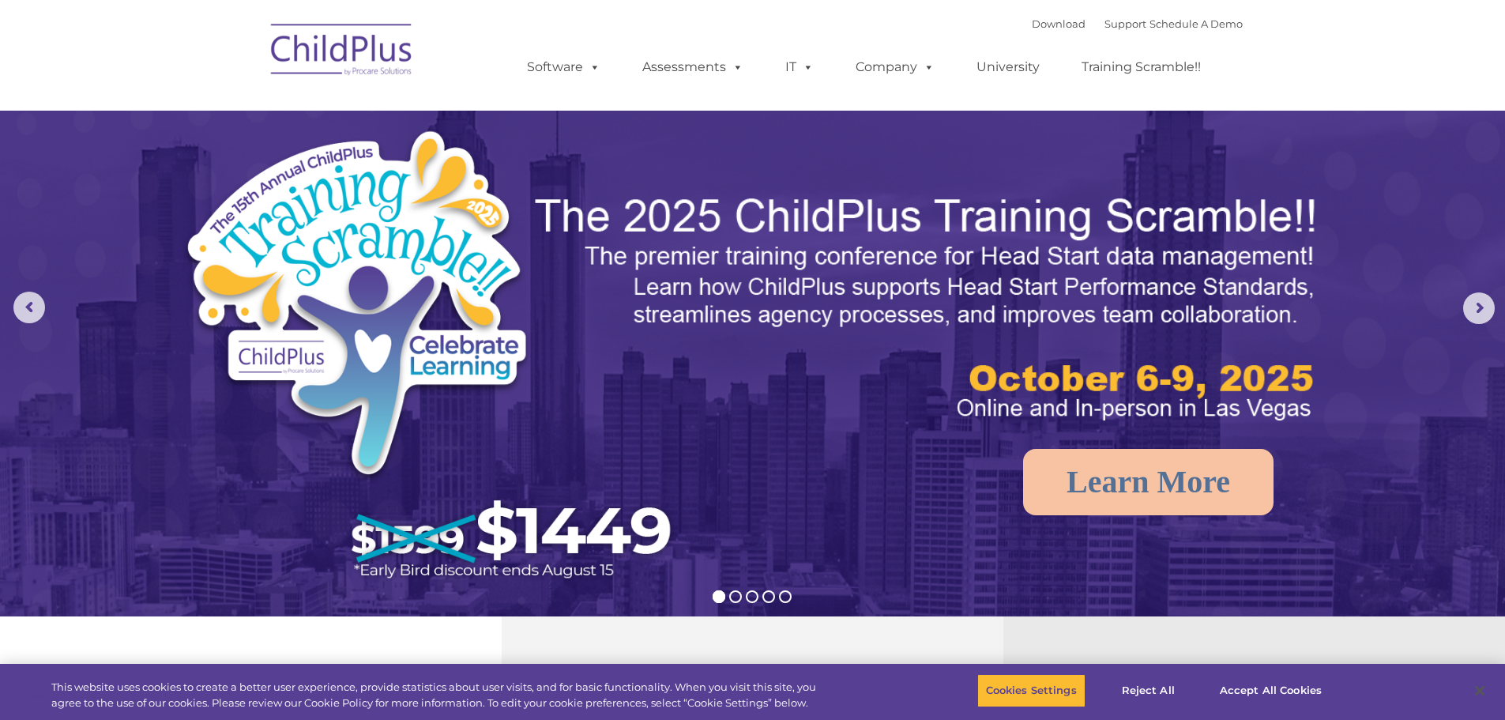 The width and height of the screenshot is (1505, 720). I want to click on a: University, so click(1008, 67).